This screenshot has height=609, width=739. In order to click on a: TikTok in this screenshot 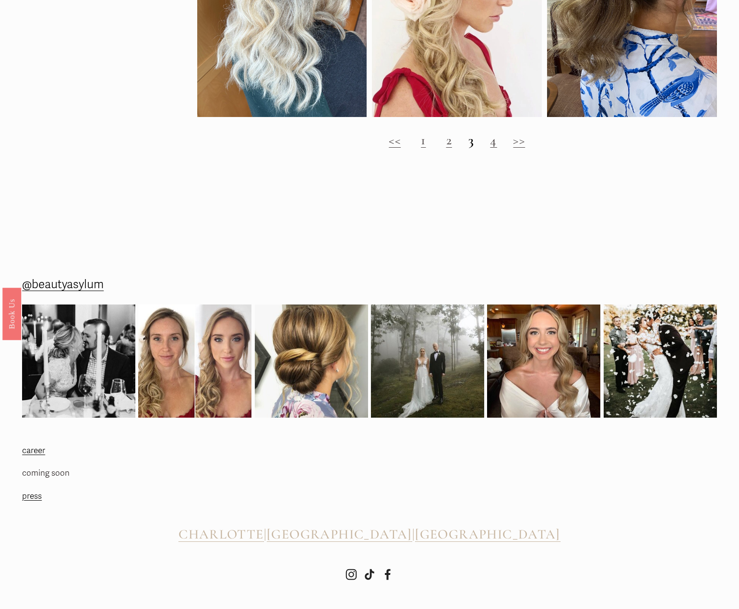, I will do `click(369, 575)`.